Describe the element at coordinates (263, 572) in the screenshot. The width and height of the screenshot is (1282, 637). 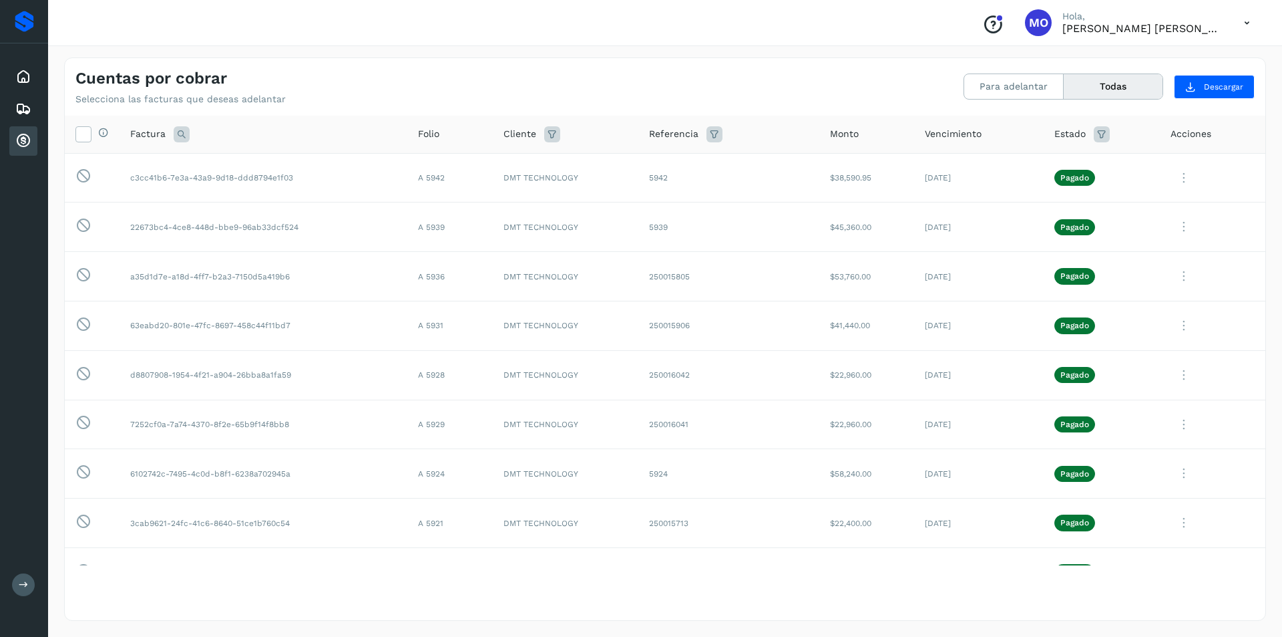
I see `td: aa85594f-bcbd-446b-b7a4-9a742b7e97a5` at that location.